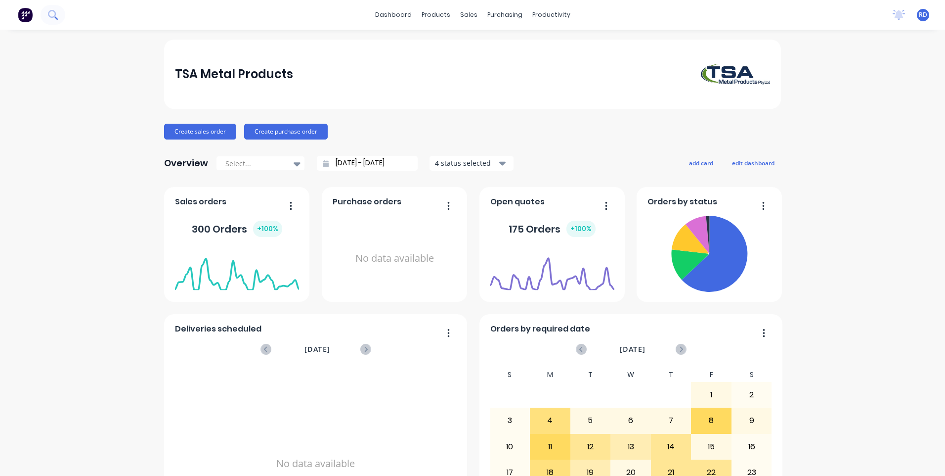  Describe the element at coordinates (186, 163) in the screenshot. I see `div: Overview` at that location.